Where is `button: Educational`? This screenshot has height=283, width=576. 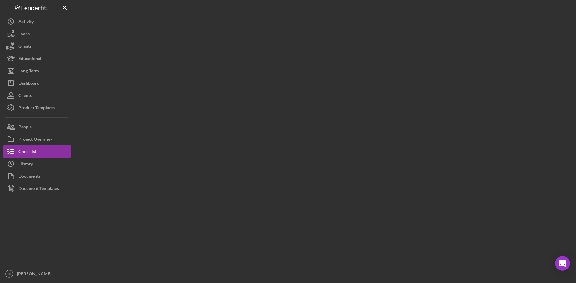
button: Educational is located at coordinates (37, 59).